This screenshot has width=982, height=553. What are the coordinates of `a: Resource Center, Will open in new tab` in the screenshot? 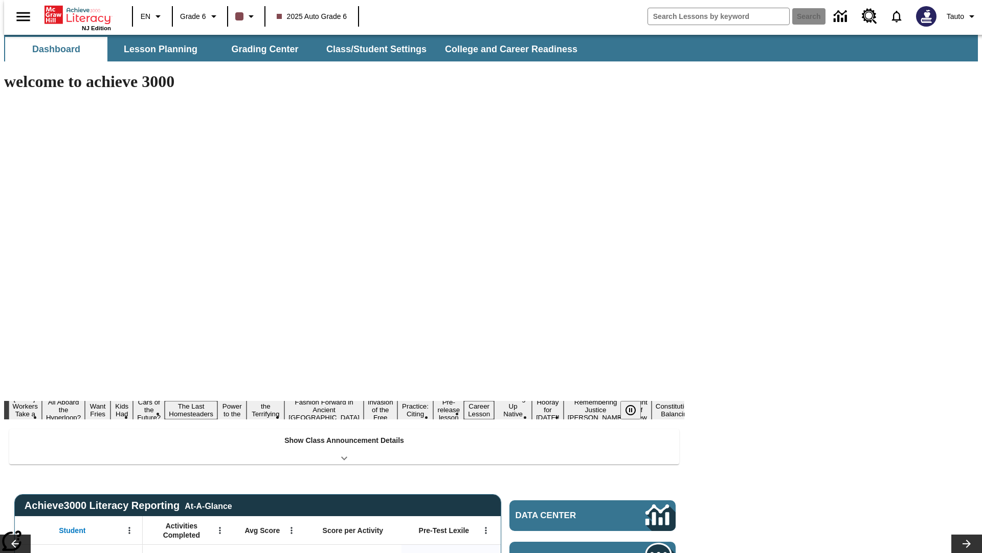 It's located at (870, 16).